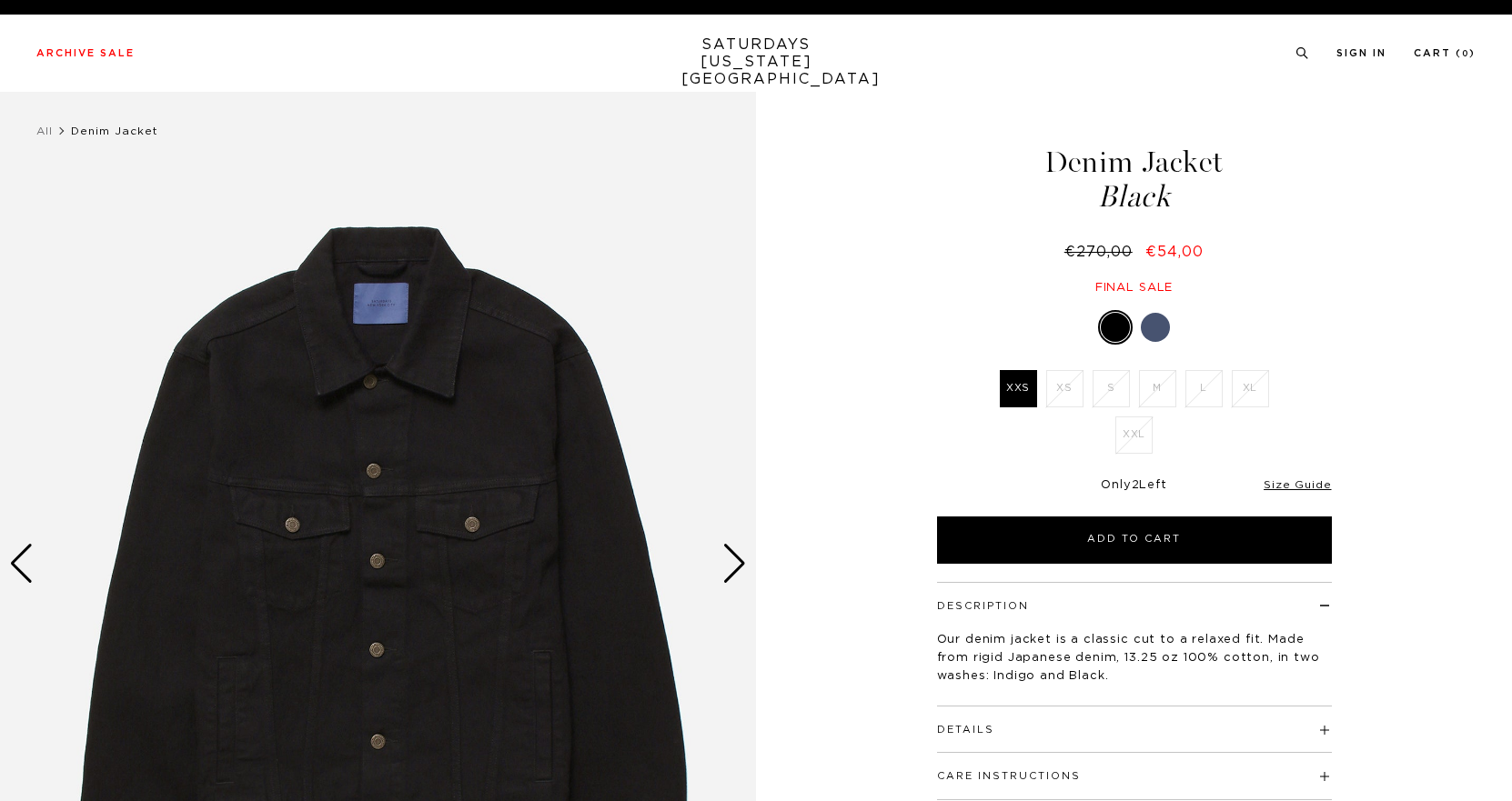 The image size is (1512, 801). Describe the element at coordinates (1445, 52) in the screenshot. I see `a: Cart (0)` at that location.